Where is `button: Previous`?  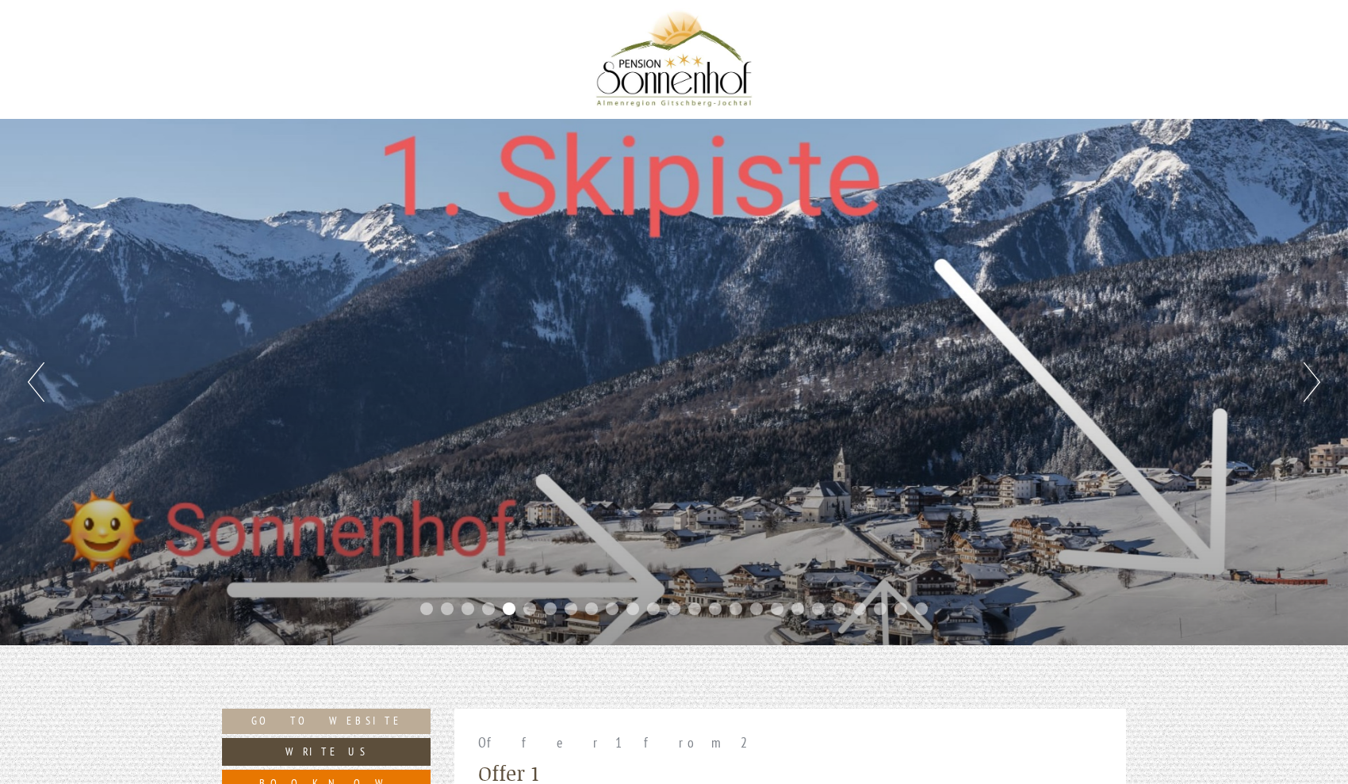 button: Previous is located at coordinates (36, 382).